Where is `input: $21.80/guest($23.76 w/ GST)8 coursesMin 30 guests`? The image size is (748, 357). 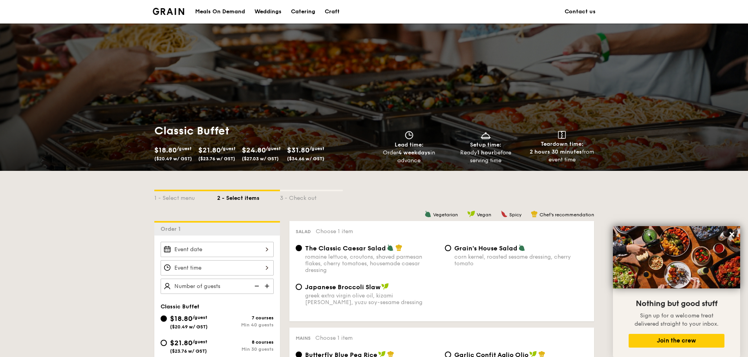
input: $21.80/guest($23.76 w/ GST)8 coursesMin 30 guests is located at coordinates (164, 343).